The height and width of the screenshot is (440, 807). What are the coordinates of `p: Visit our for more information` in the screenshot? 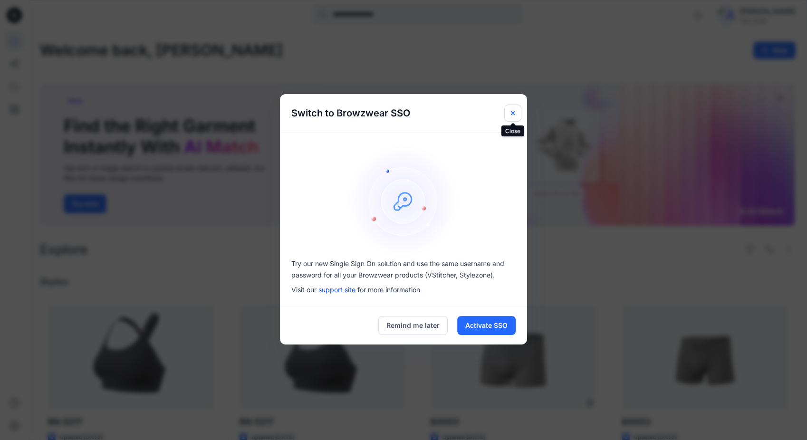 It's located at (403, 289).